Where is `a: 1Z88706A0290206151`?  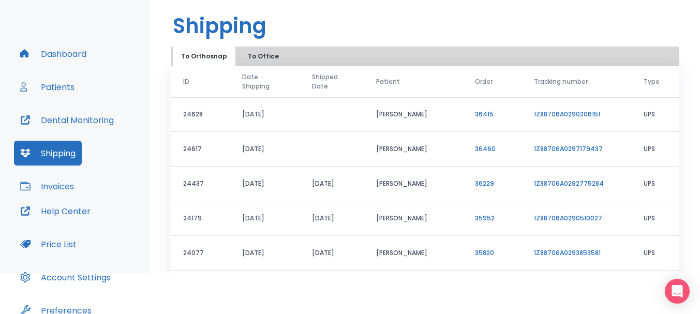
a: 1Z88706A0290206151 is located at coordinates (567, 114).